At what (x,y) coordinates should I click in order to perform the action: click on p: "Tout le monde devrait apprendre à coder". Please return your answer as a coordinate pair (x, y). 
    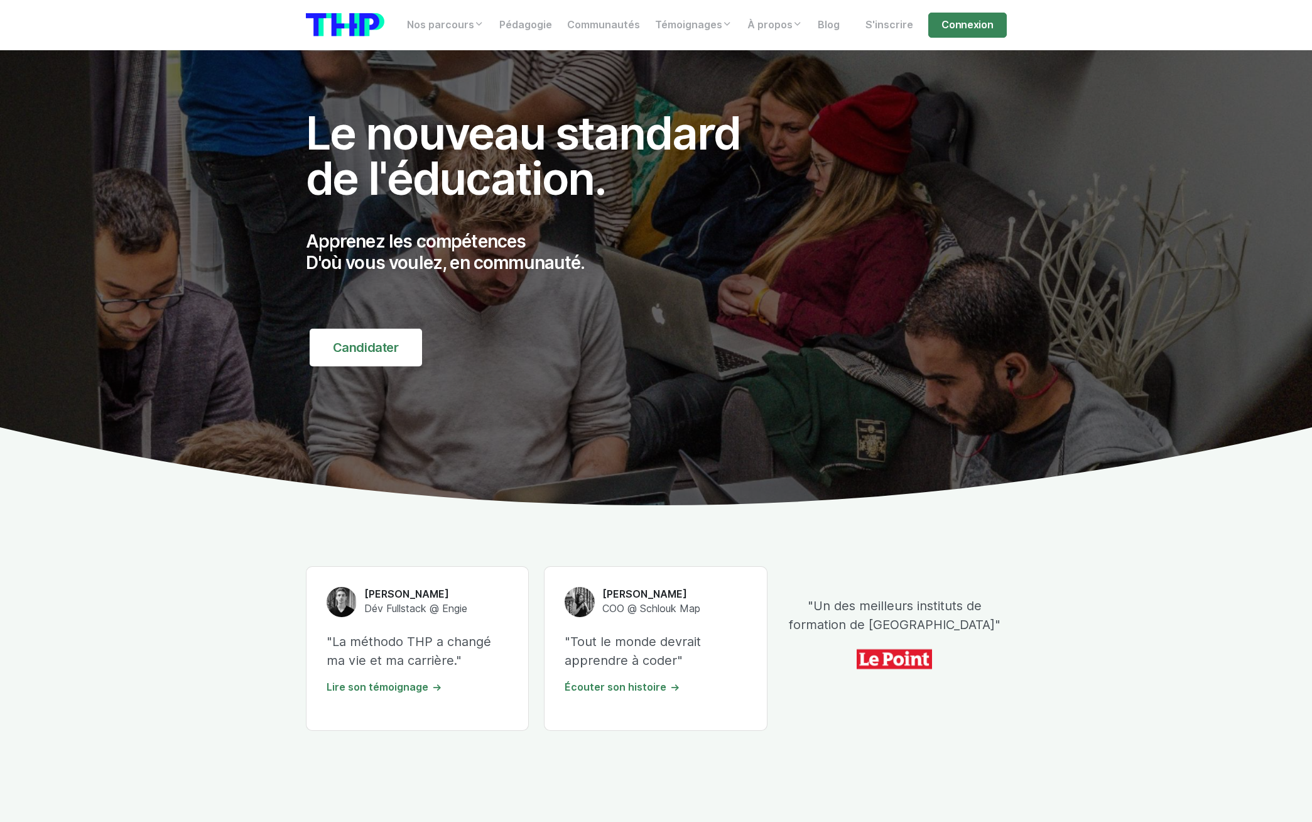
    Looking at the image, I should click on (656, 651).